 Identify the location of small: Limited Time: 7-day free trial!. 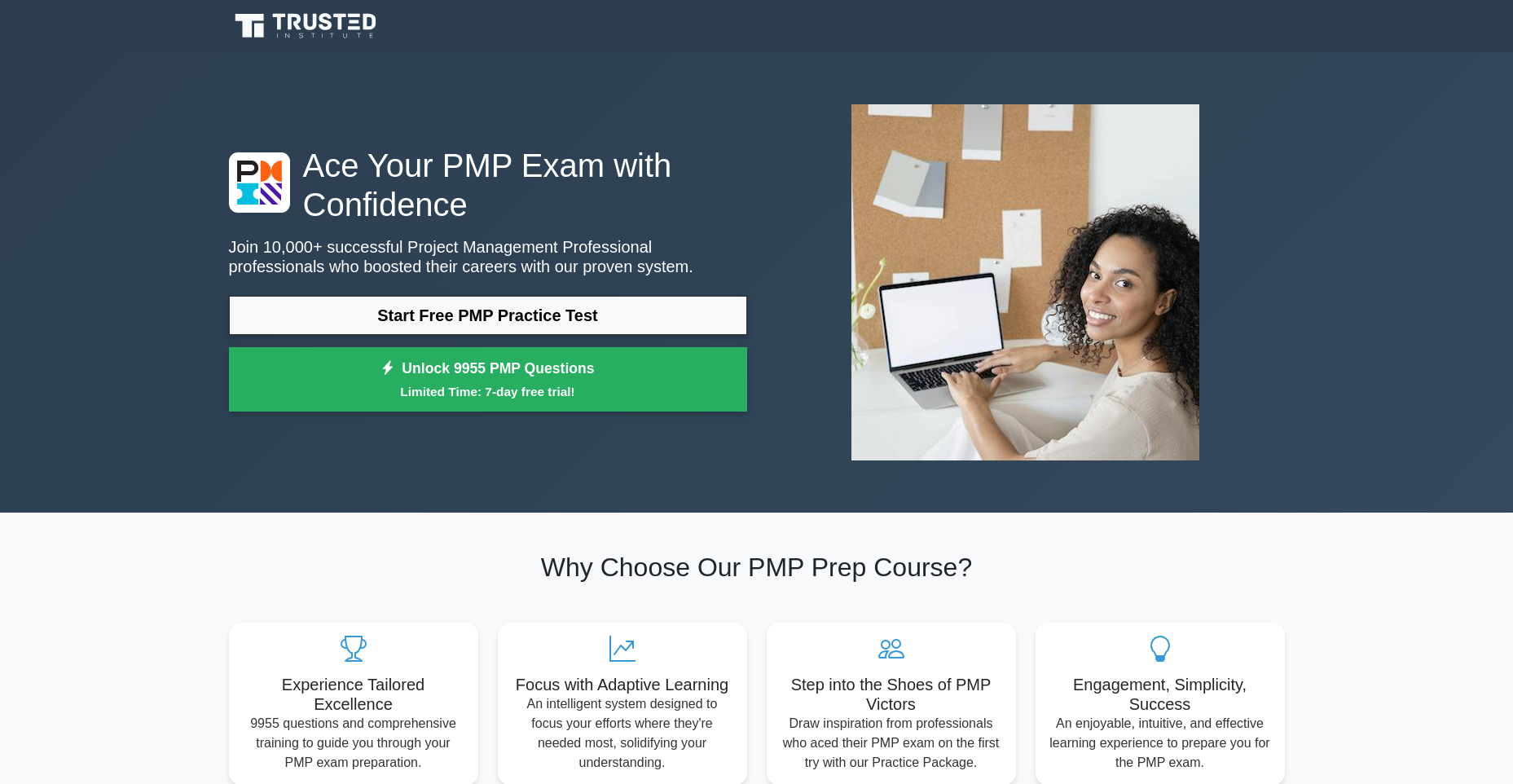
(488, 391).